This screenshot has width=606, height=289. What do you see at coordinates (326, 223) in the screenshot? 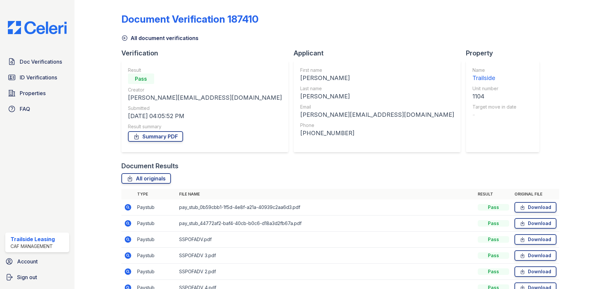
I see `td: pay_stub_44772af2-baf4-40cb-b0c6-d18a3d2fb67a.pdf` at bounding box center [326, 223].